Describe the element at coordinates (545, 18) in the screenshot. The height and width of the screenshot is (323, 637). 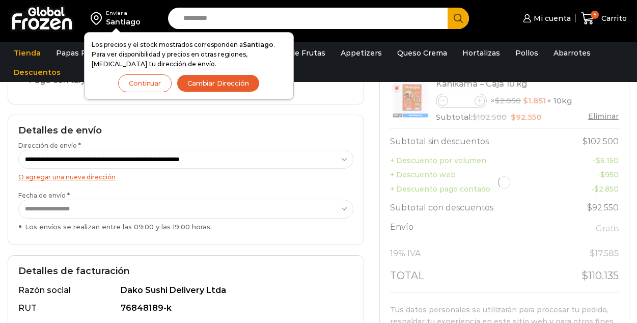
I see `a: Mi cuenta` at that location.